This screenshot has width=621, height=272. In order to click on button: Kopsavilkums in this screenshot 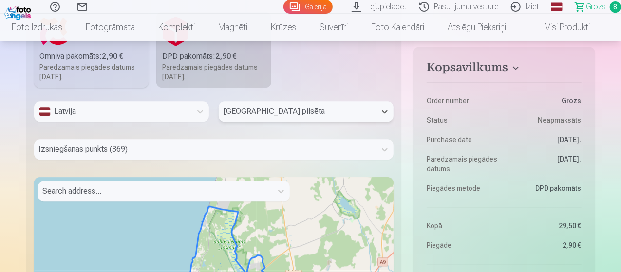, I will do `click(504, 69)`.